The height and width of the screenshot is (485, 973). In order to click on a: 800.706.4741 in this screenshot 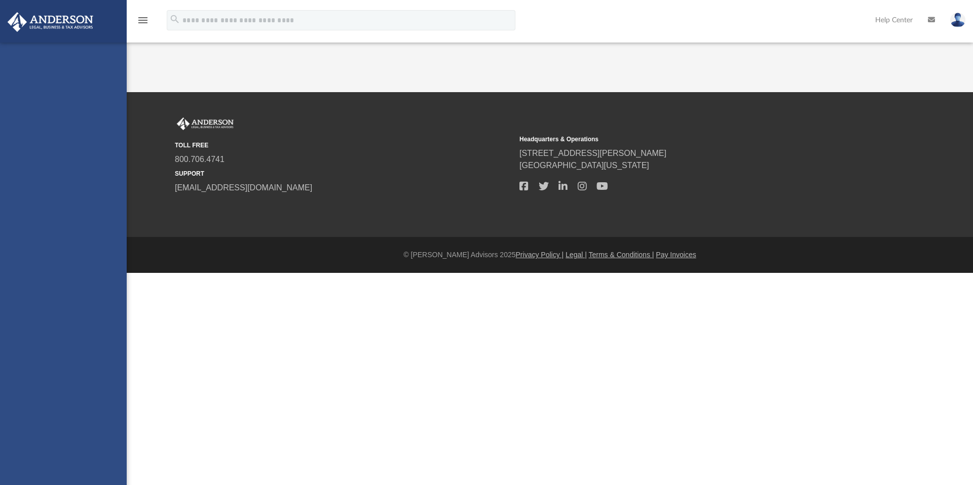, I will do `click(200, 159)`.